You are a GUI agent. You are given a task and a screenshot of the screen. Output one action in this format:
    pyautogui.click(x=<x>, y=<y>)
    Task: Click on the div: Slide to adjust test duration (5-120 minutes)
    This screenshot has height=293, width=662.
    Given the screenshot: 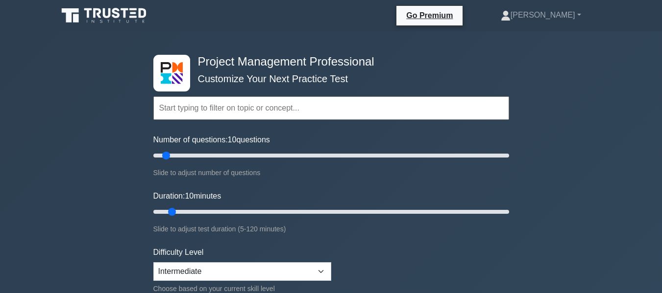 What is the action you would take?
    pyautogui.click(x=331, y=229)
    